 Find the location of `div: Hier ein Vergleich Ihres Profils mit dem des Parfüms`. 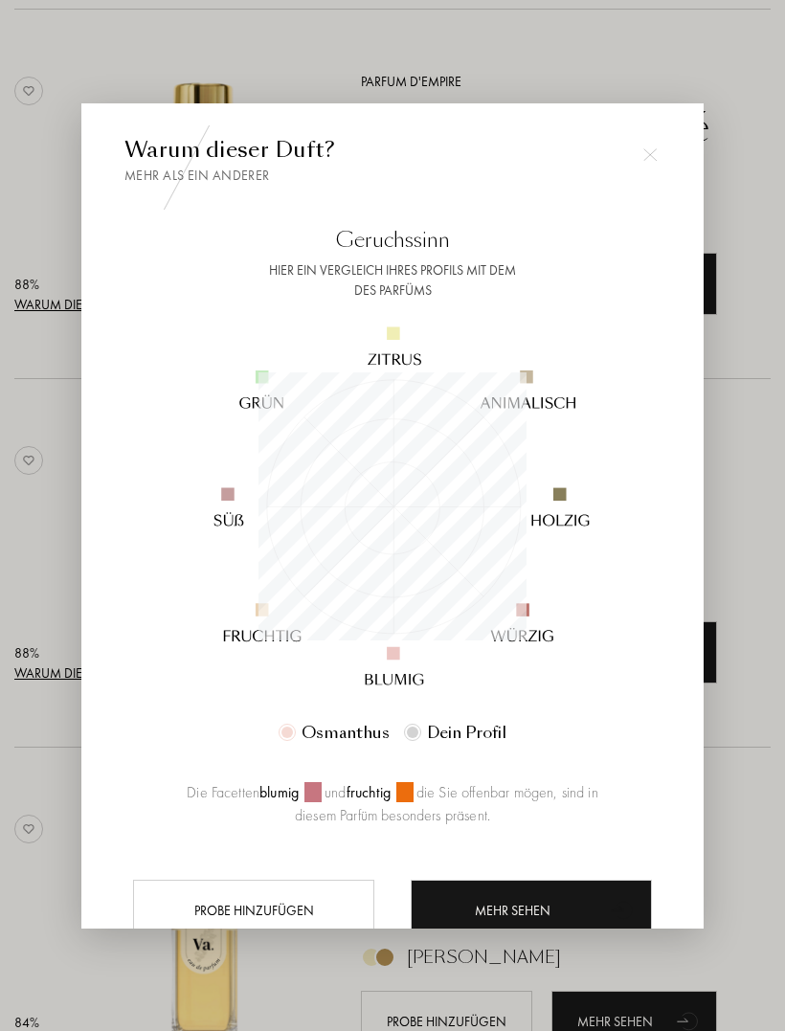

div: Hier ein Vergleich Ihres Profils mit dem des Parfüms is located at coordinates (392, 280).